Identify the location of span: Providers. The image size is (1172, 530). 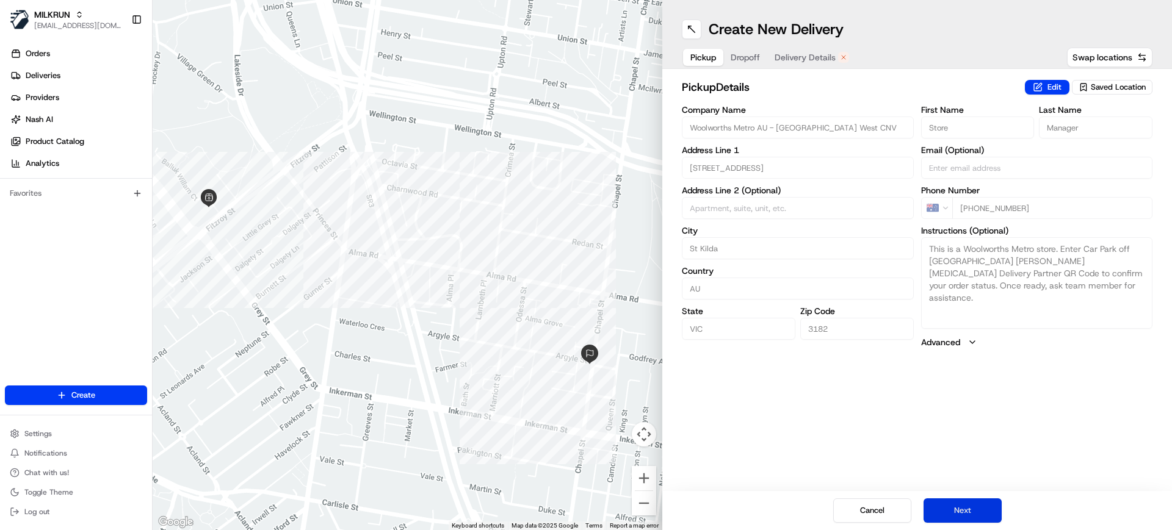
(42, 98).